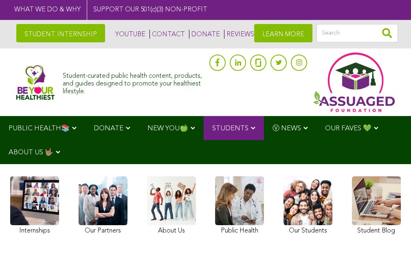 The image size is (411, 261). I want to click on div: Student-curated public health content, products, and guides designed to promote your healthiest l..., so click(134, 82).